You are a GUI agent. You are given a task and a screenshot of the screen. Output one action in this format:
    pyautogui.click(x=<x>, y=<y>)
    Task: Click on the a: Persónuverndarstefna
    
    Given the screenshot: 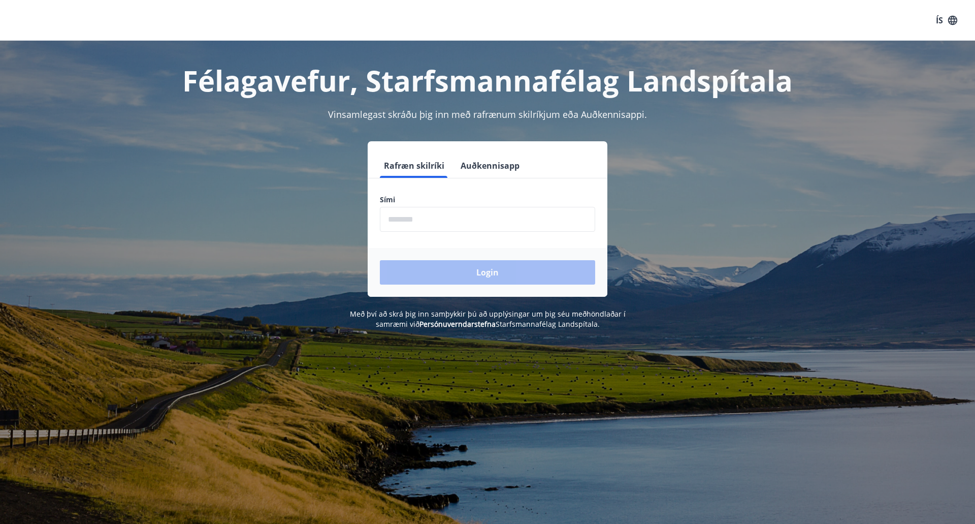 What is the action you would take?
    pyautogui.click(x=458, y=324)
    